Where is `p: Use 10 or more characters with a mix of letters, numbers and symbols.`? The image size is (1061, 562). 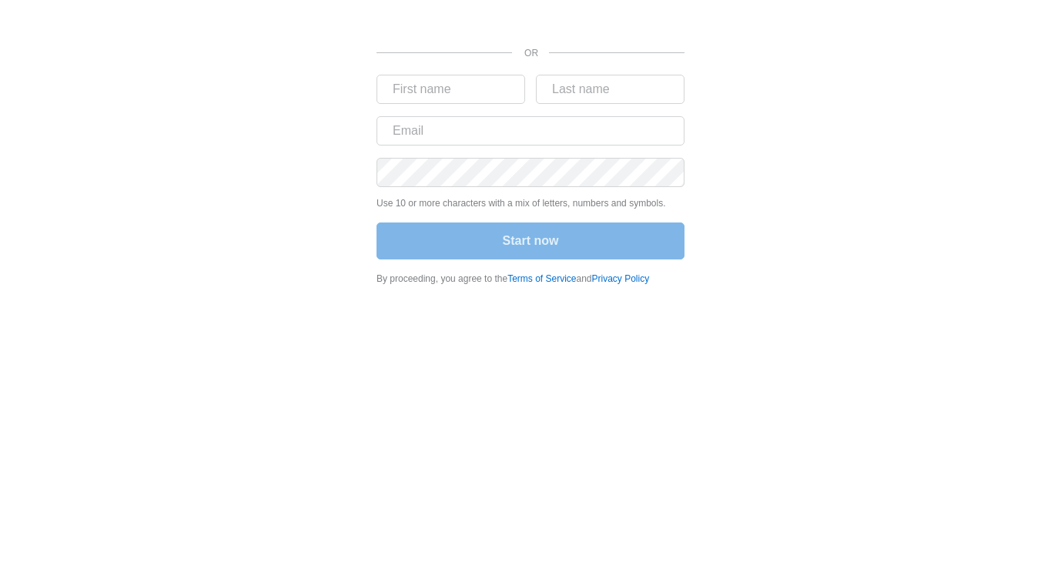
p: Use 10 or more characters with a mix of letters, numbers and symbols. is located at coordinates (531, 203).